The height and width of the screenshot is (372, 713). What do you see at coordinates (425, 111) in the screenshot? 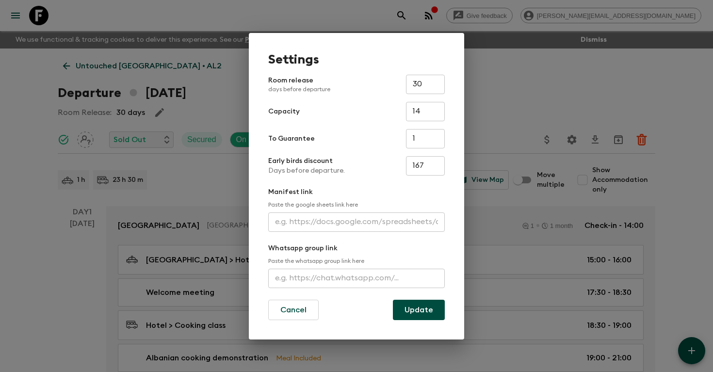
I see `input: e.g. 14` at bounding box center [425, 111].